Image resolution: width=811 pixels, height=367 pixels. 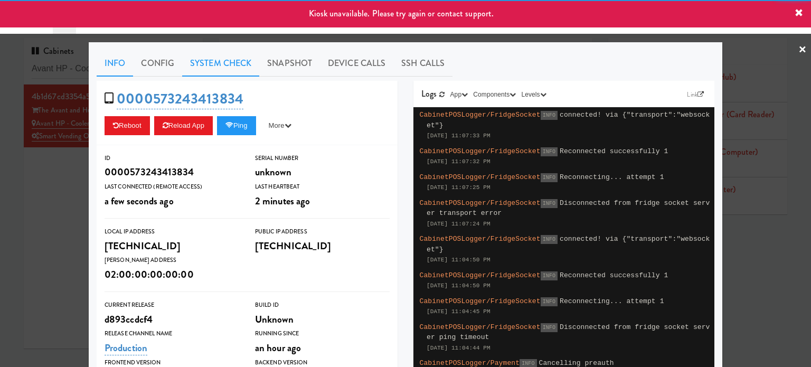 I want to click on button: Components, so click(x=494, y=94).